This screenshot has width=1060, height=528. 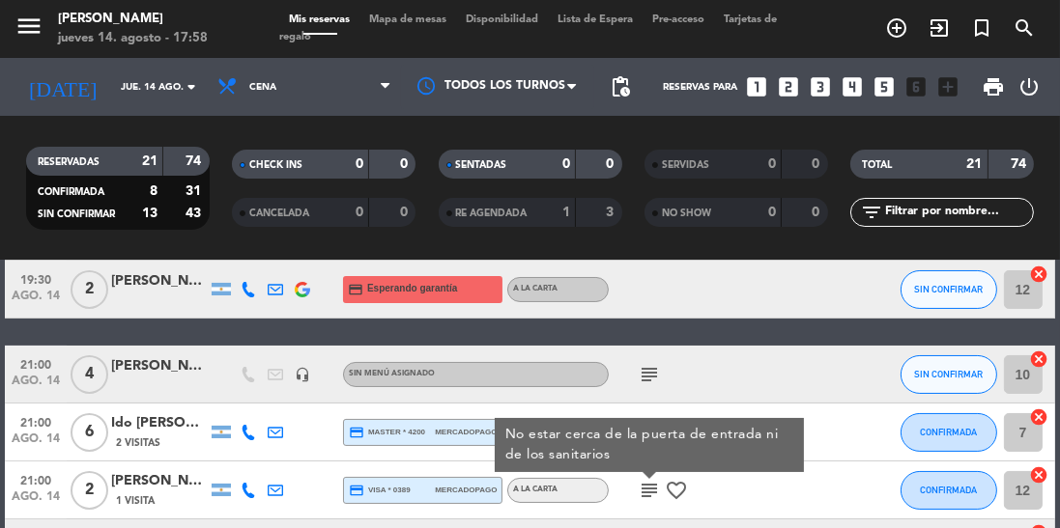 I want to click on span: CHECK INS, so click(x=275, y=165).